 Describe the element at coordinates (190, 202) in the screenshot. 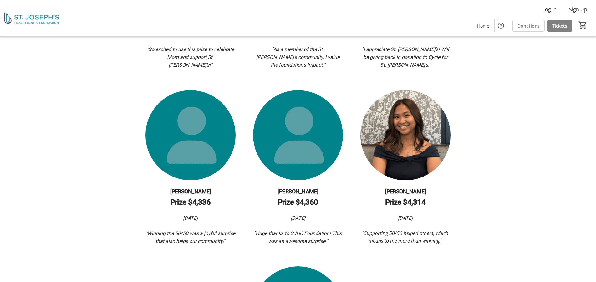

I see `span: Prize $4,336` at that location.